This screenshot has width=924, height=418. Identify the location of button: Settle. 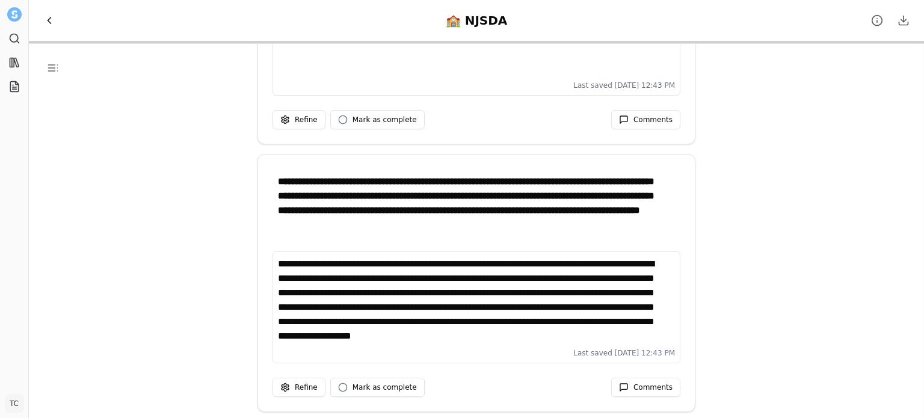
(14, 14).